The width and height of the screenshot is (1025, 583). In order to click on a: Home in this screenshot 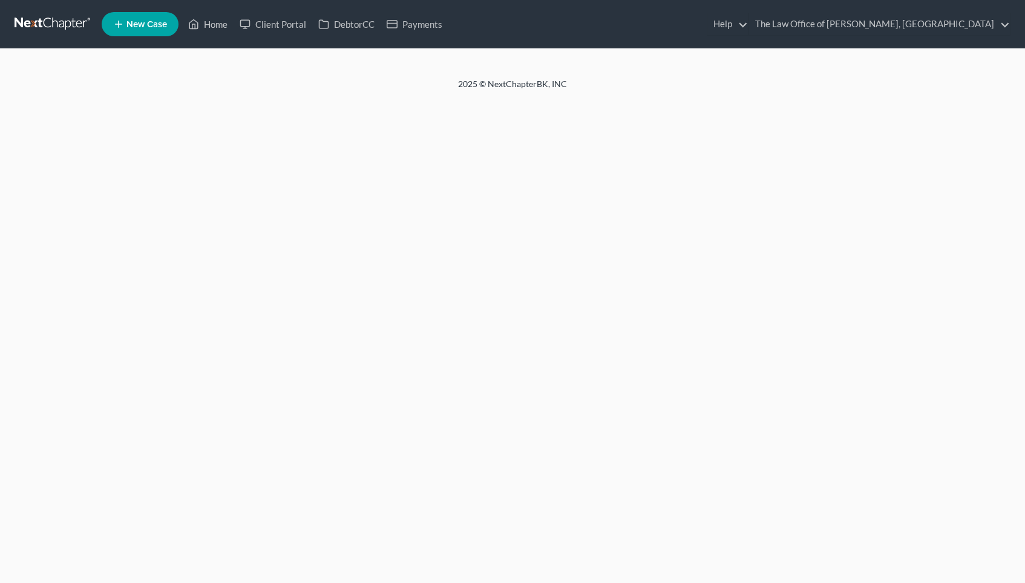, I will do `click(207, 24)`.